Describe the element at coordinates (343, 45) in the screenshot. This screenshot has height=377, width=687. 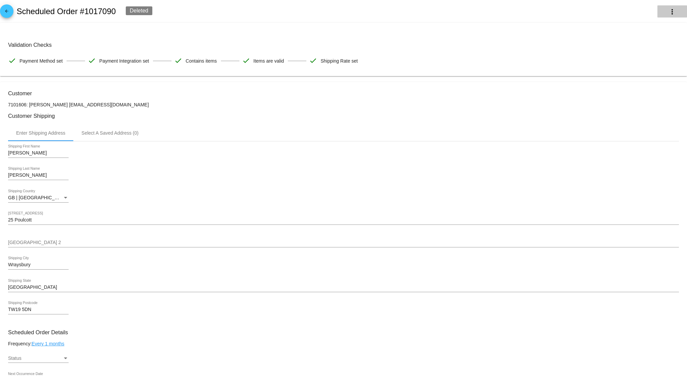
I see `h3: Validation Checks` at that location.